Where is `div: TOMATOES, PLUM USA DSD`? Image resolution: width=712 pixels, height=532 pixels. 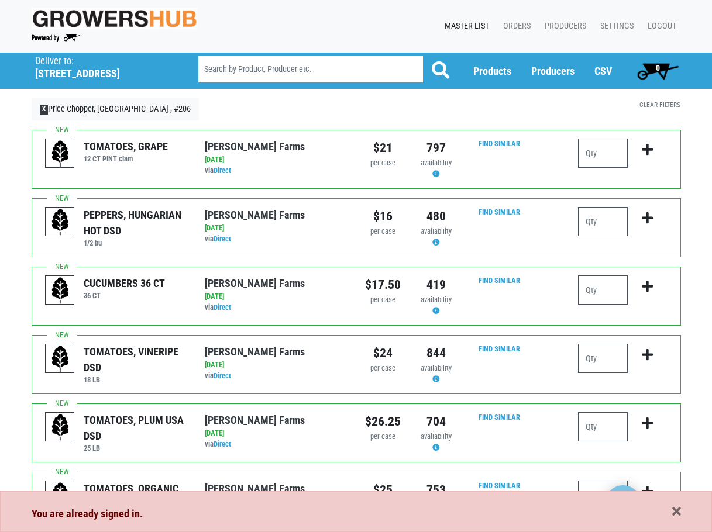 div: TOMATOES, PLUM USA DSD is located at coordinates (135, 428).